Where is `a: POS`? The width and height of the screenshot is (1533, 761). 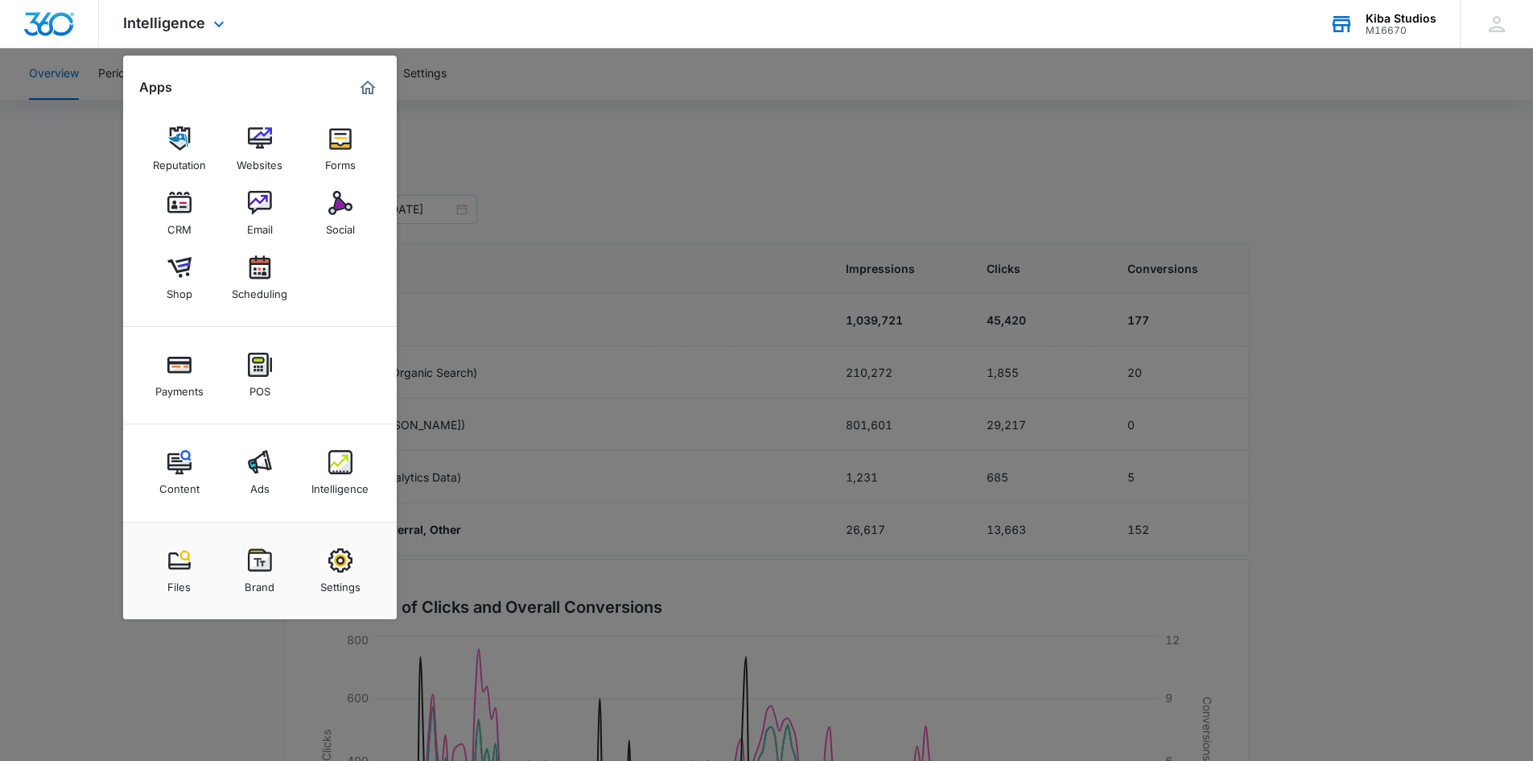
a: POS is located at coordinates (260, 375).